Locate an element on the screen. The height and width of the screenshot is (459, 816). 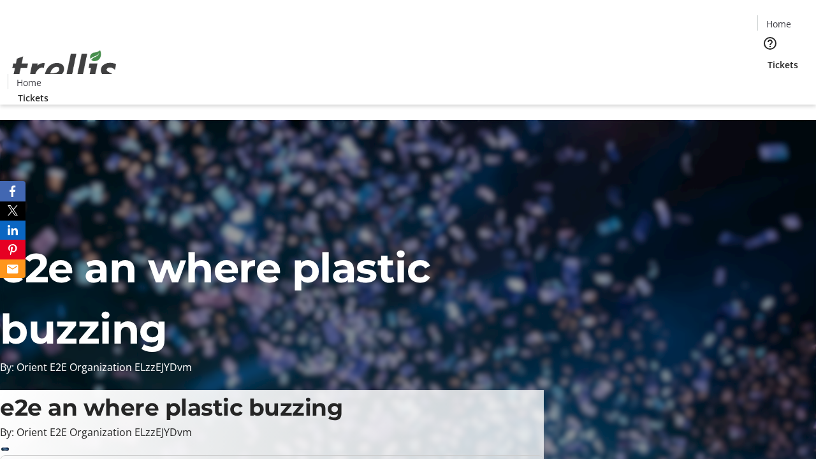
img: Orient E2E Organization ELzzEJYDvm's Logo is located at coordinates (64, 68).